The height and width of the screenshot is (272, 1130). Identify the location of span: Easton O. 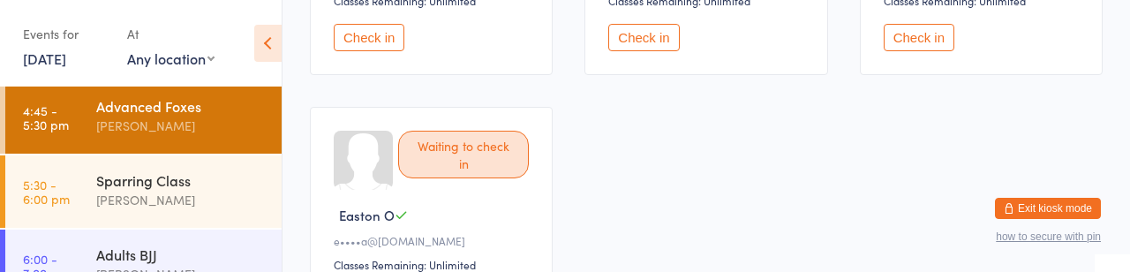
(366, 215).